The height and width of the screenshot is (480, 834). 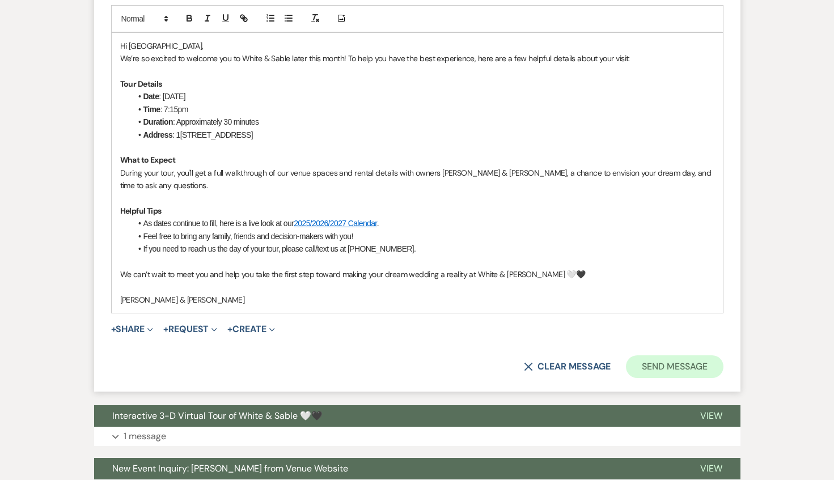 What do you see at coordinates (145, 436) in the screenshot?
I see `p: 1 message` at bounding box center [145, 436].